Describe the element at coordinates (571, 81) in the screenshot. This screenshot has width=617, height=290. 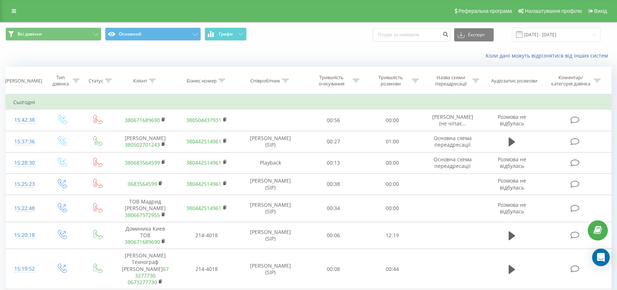
I see `div: Коментар/категорія дзвінка` at that location.